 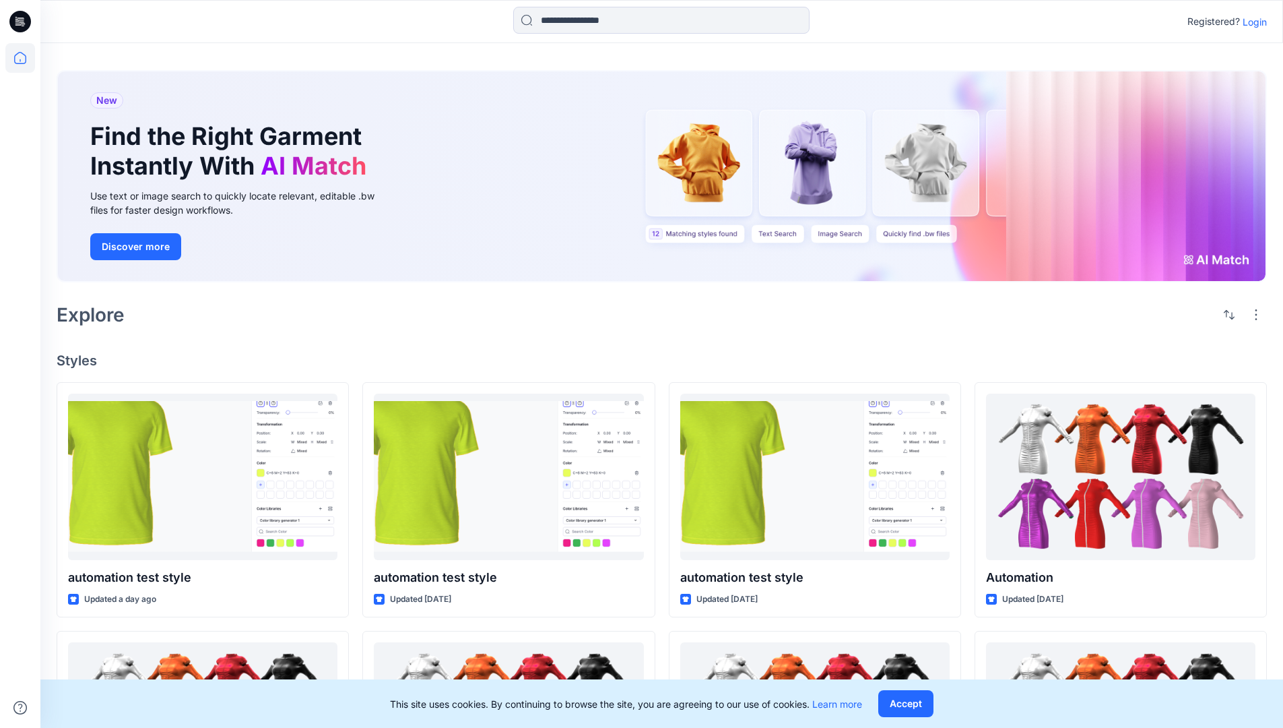 What do you see at coordinates (837, 703) in the screenshot?
I see `a: Learn more` at bounding box center [837, 703].